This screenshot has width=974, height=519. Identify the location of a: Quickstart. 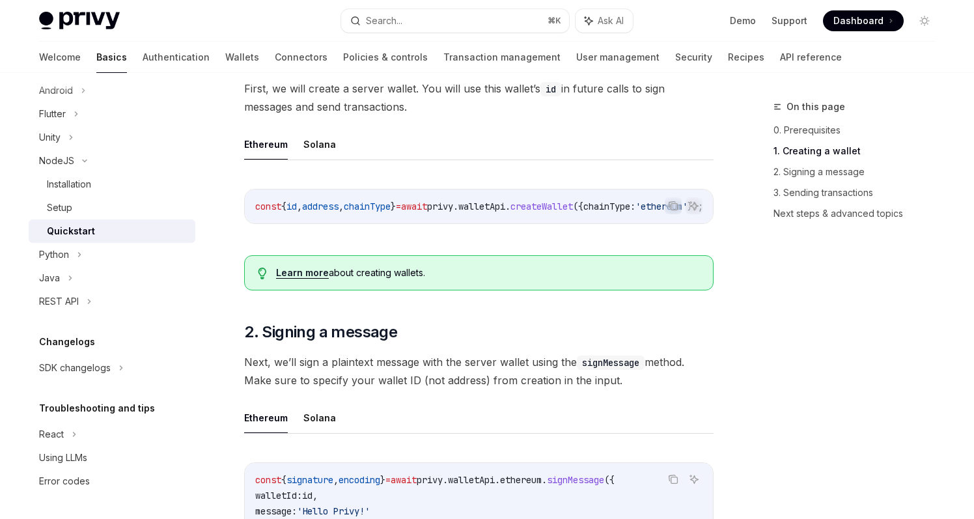
(112, 231).